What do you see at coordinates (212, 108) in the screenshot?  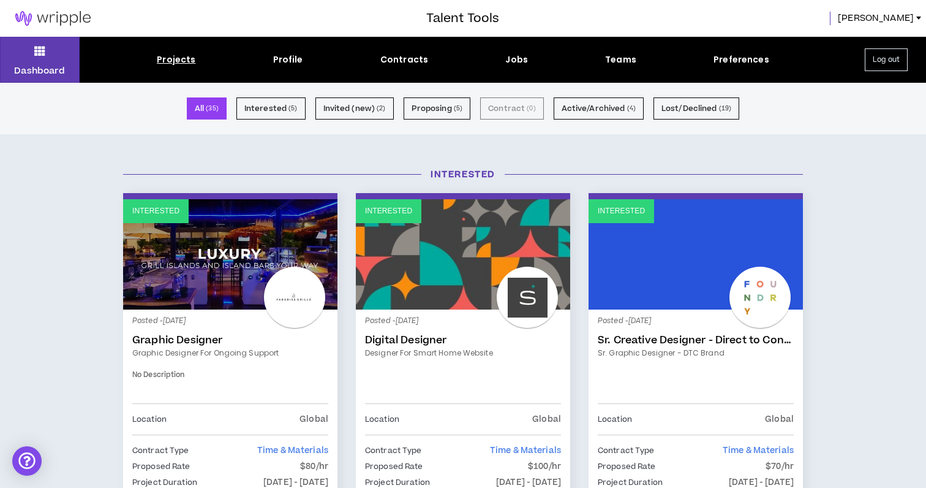 I see `small: ( 35 )` at bounding box center [212, 108].